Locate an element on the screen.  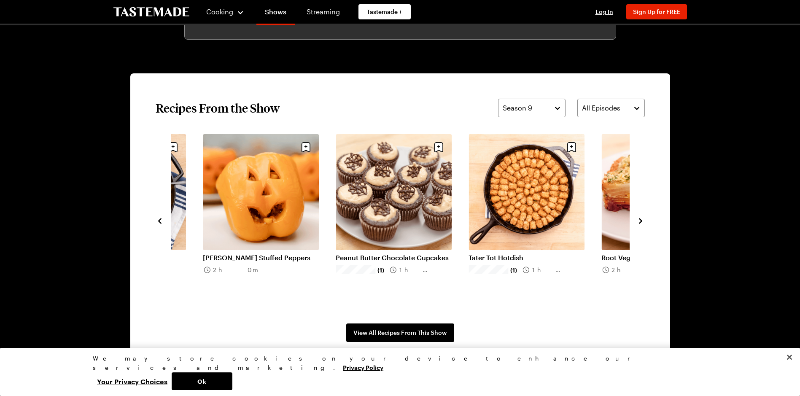
button: Sign Up for FREE is located at coordinates (657, 12).